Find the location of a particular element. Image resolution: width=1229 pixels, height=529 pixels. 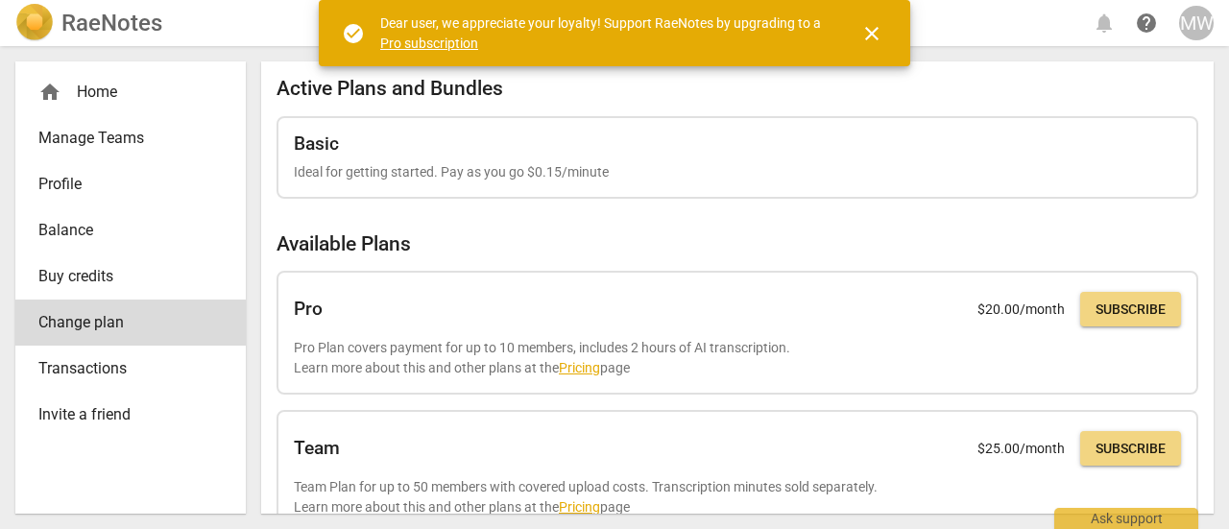

h2: Pro is located at coordinates (308, 309).